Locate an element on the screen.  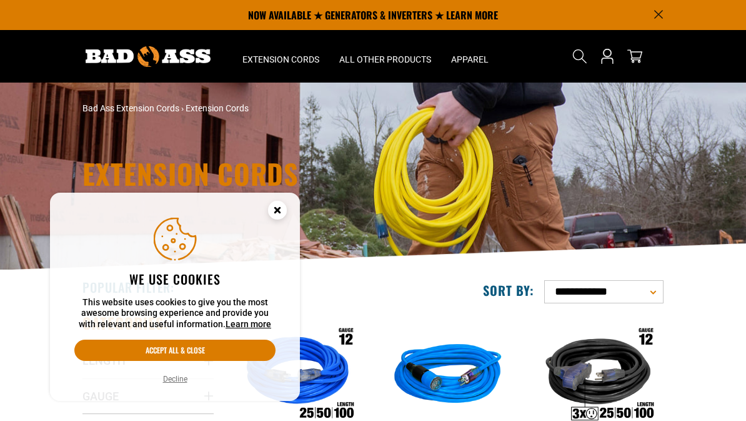
h1: Extension Cords is located at coordinates (323, 174).